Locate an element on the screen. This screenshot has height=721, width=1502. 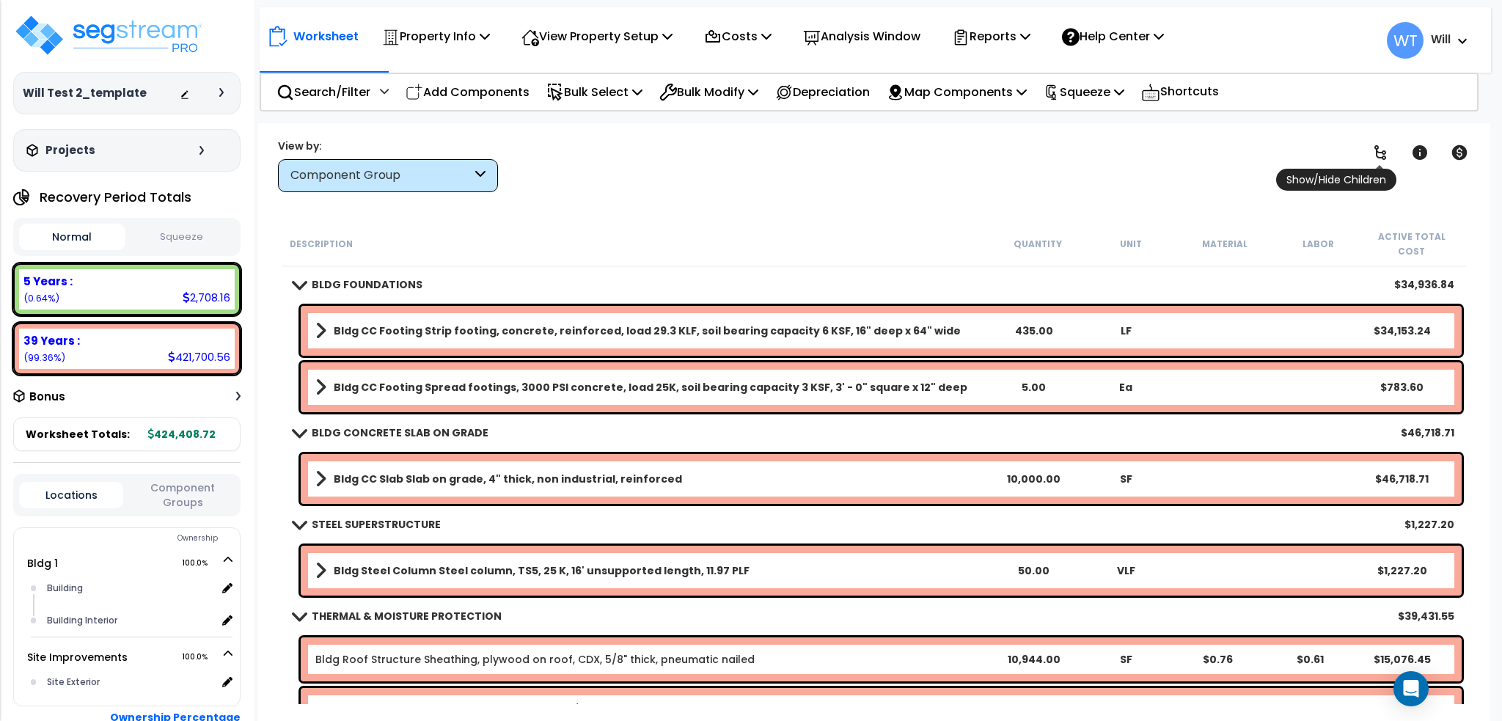
button: Squeeze is located at coordinates (182, 237).